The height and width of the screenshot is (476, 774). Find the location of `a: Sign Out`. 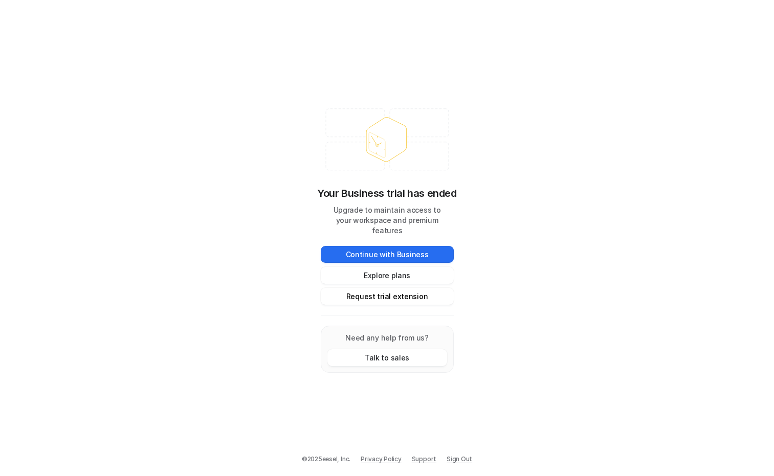

a: Sign Out is located at coordinates (459, 459).